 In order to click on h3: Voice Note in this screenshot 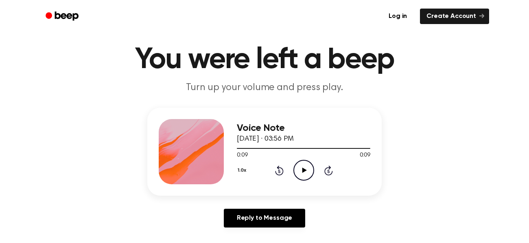, I will do `click(304, 128)`.